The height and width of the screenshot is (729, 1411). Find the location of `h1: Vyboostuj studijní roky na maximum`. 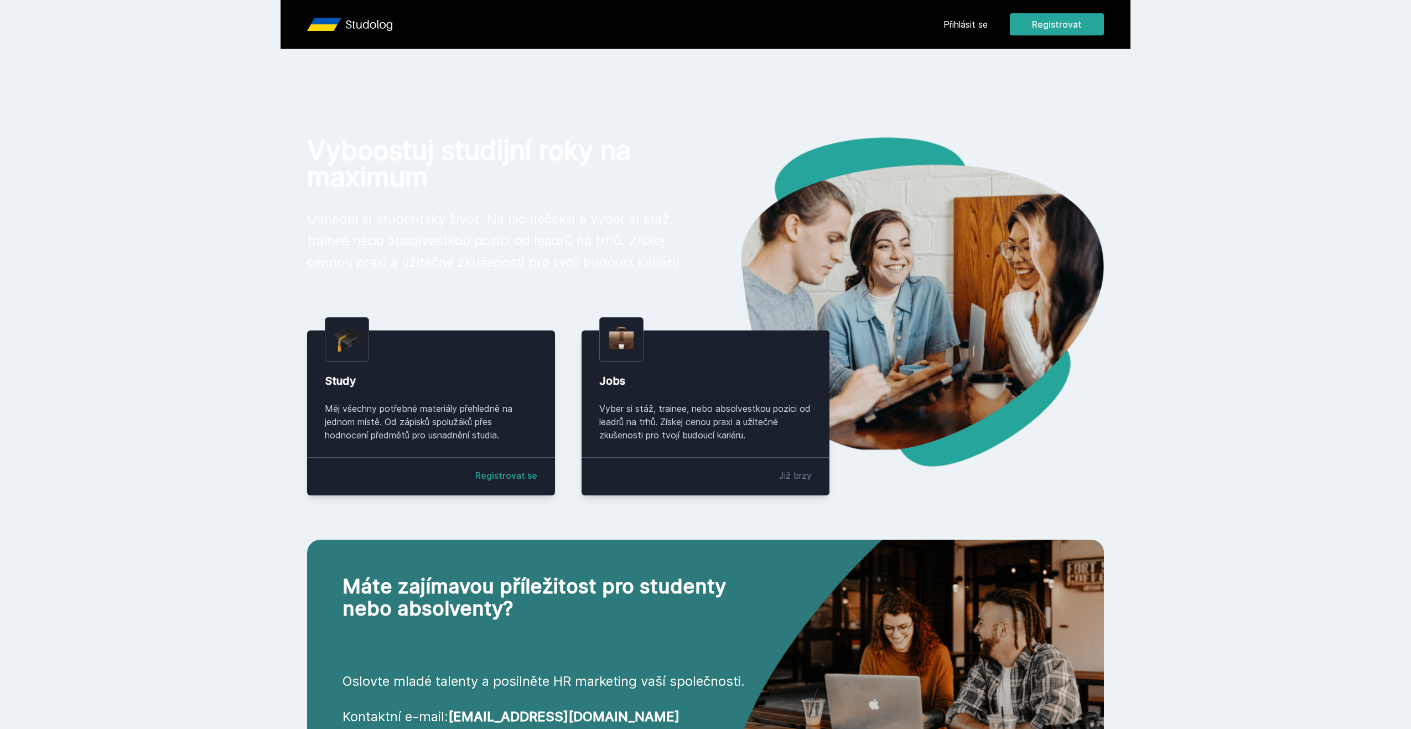

h1: Vyboostuj studijní roky na maximum is located at coordinates (497, 164).